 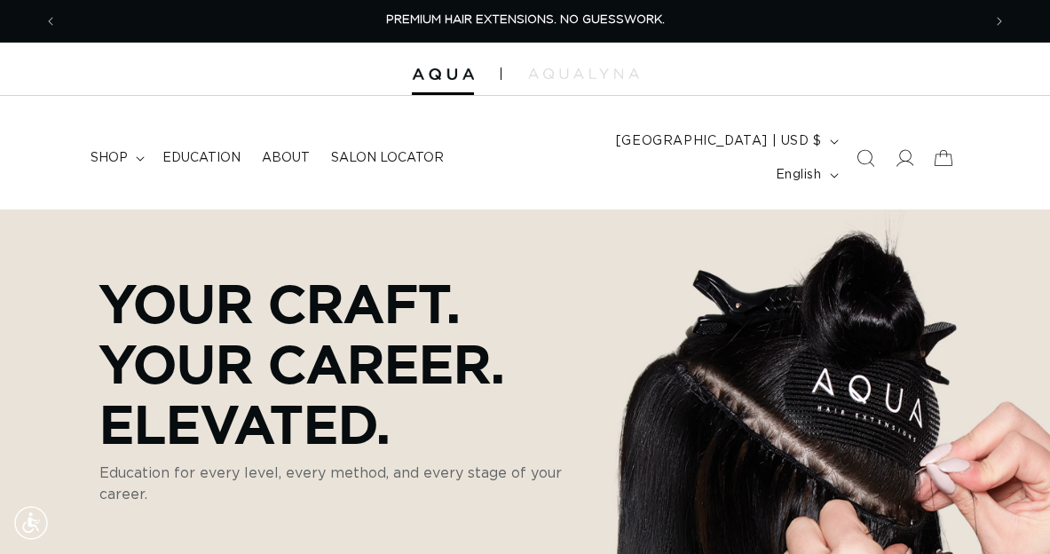 What do you see at coordinates (202, 158) in the screenshot?
I see `a: Education` at bounding box center [202, 158].